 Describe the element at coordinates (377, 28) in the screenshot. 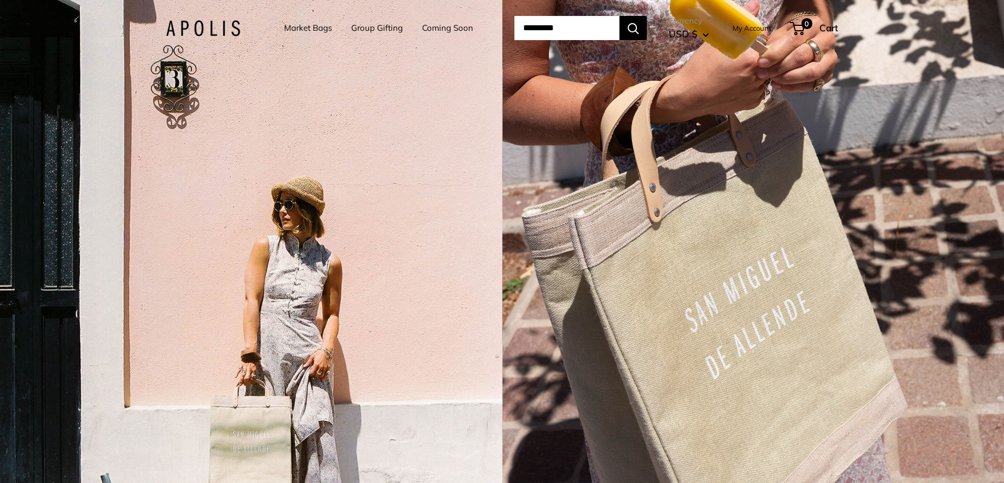

I see `a: Group Gifting` at that location.